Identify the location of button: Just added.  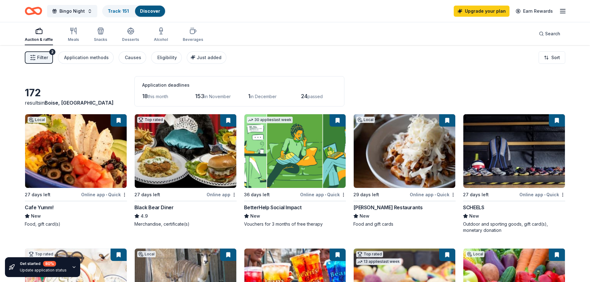
(207, 58).